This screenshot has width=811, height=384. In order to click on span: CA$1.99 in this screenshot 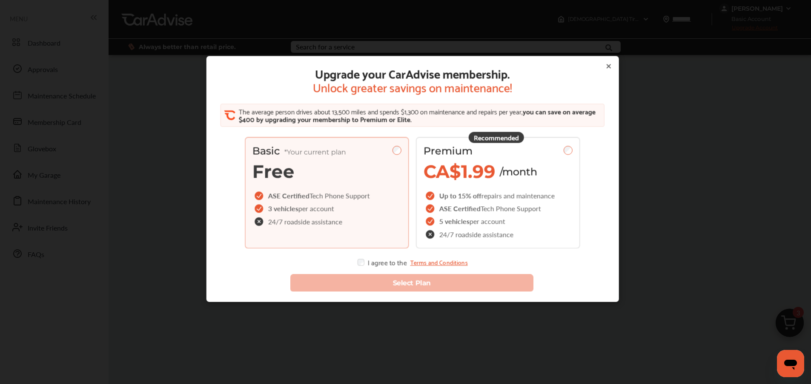, I will do `click(460, 171)`.